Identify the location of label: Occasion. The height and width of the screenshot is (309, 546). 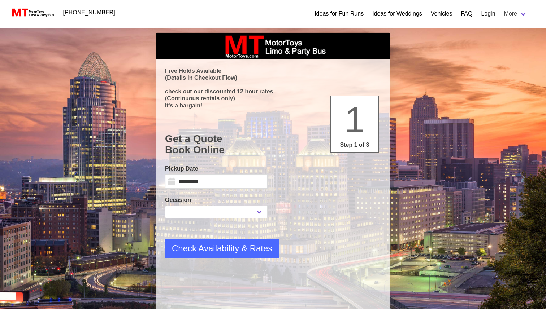
(216, 200).